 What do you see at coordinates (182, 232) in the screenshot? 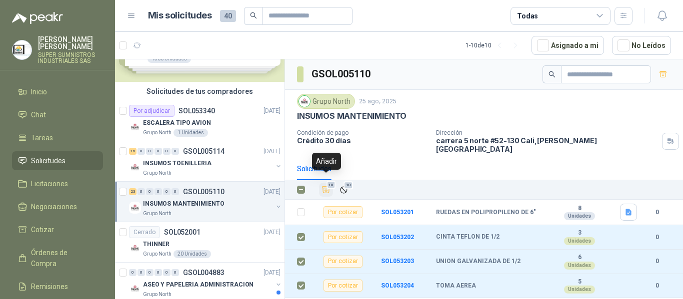
I see `p: SOL052001` at bounding box center [182, 232].